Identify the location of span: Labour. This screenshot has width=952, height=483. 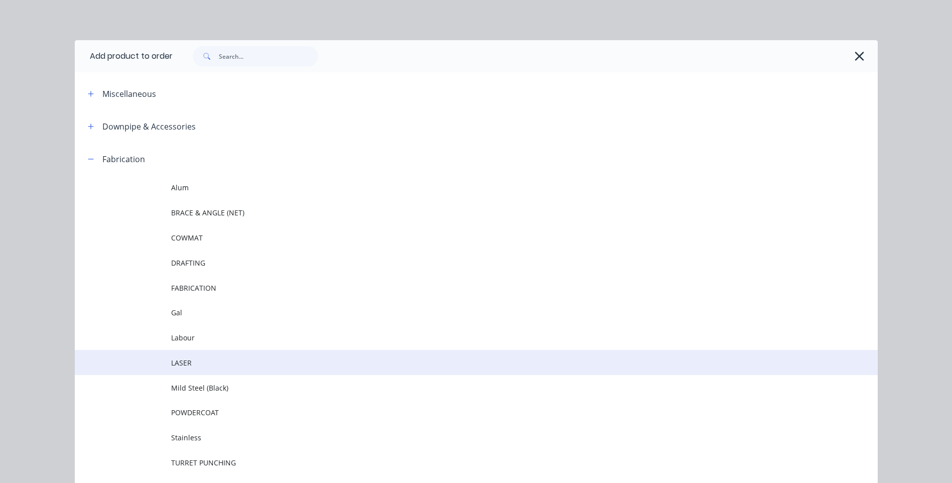
(454, 337).